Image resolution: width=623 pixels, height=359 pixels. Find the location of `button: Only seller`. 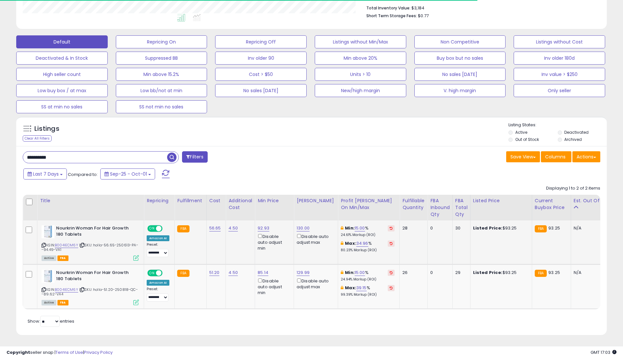

button: Only seller is located at coordinates (560, 91).